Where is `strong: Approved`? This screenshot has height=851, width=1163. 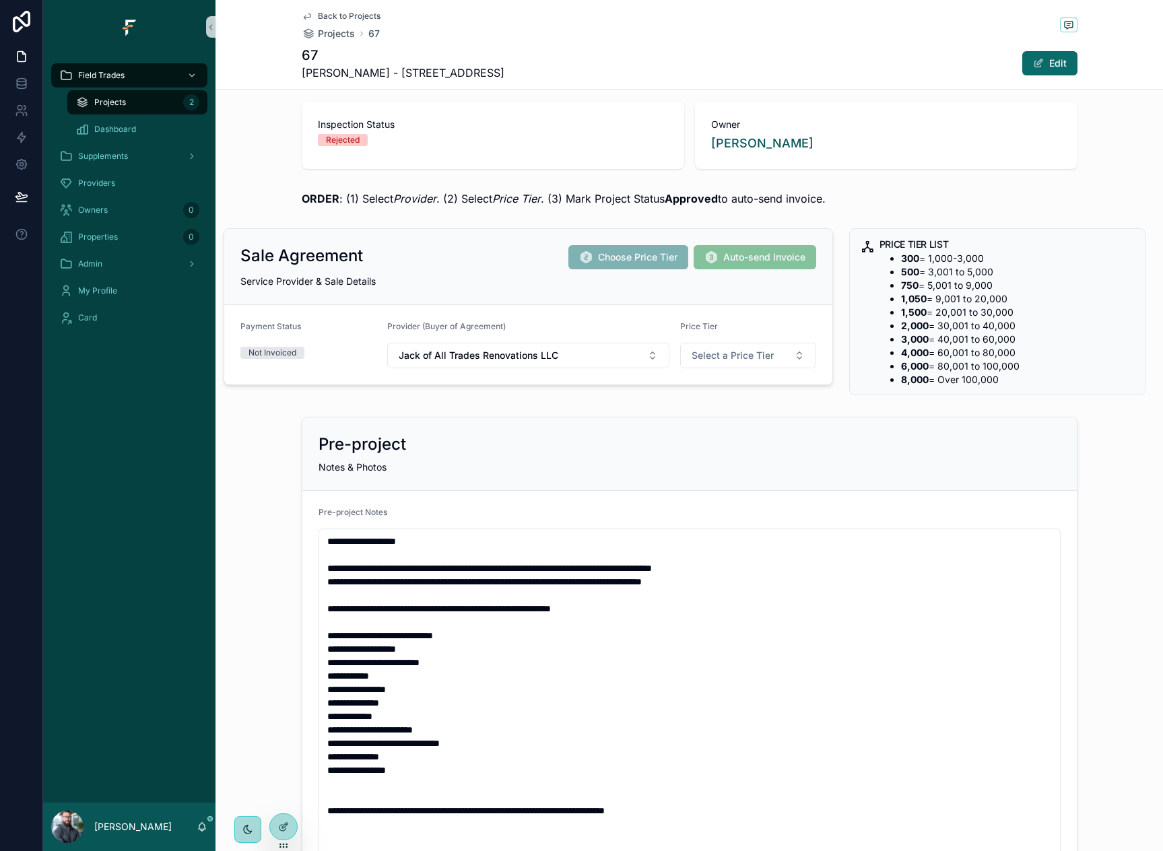
strong: Approved is located at coordinates (691, 199).